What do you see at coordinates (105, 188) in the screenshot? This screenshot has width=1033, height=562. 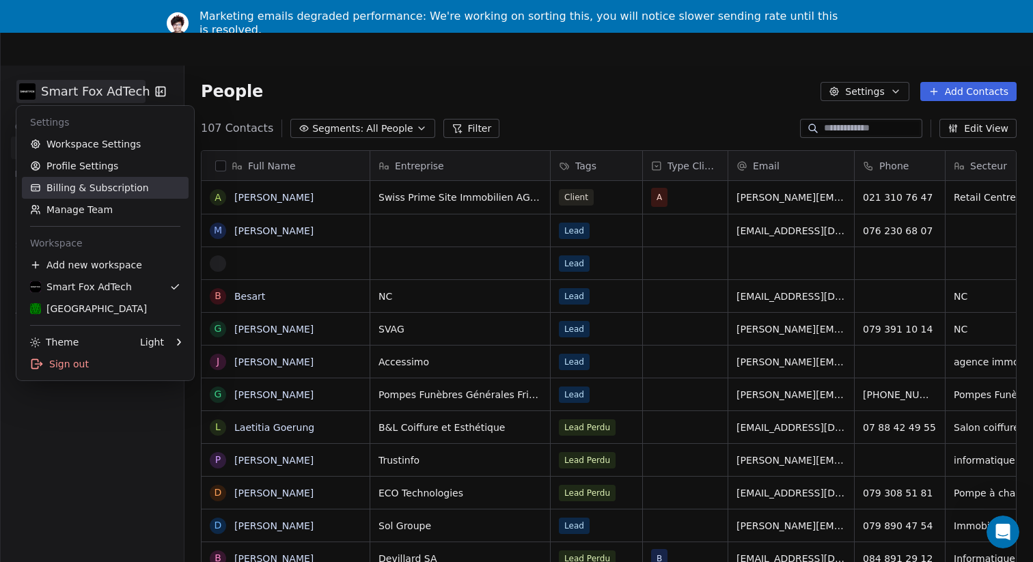 I see `a: Billing & Subscription` at bounding box center [105, 188].